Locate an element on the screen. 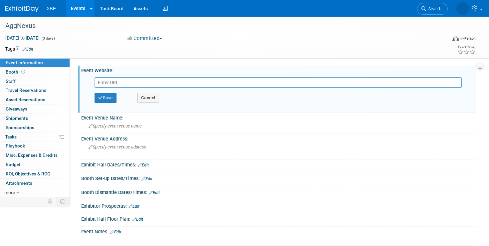 The image size is (489, 246). button: Save is located at coordinates (105, 98).